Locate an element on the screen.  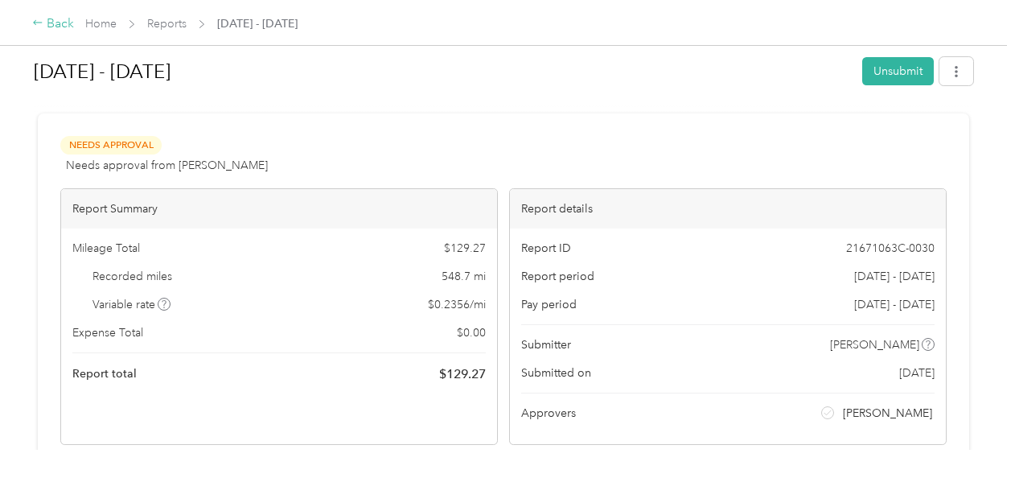
span: Report total is located at coordinates (105, 373).